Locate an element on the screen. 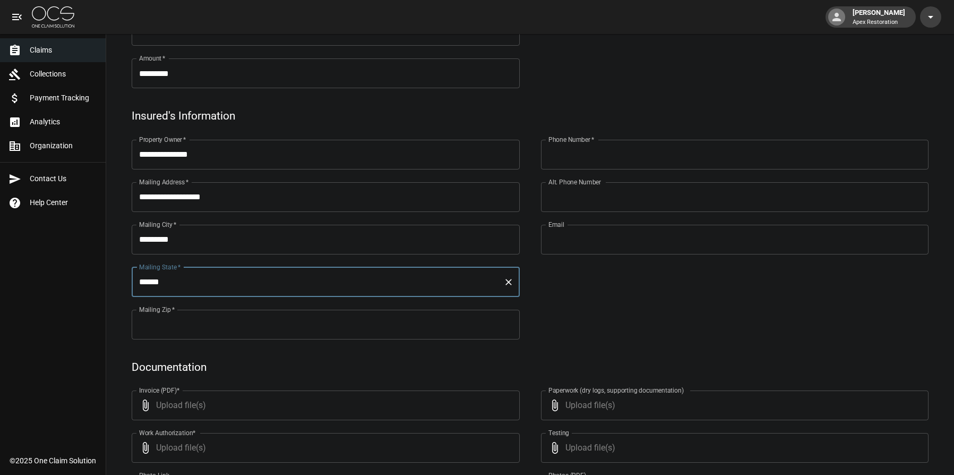 This screenshot has height=475, width=954. label: Mailing City is located at coordinates (158, 224).